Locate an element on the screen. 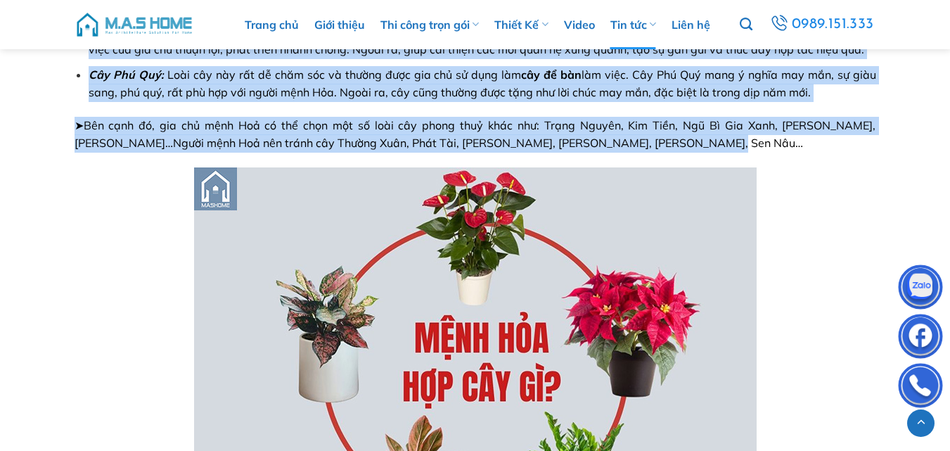 The image size is (950, 451). img: Facebook is located at coordinates (921, 338).